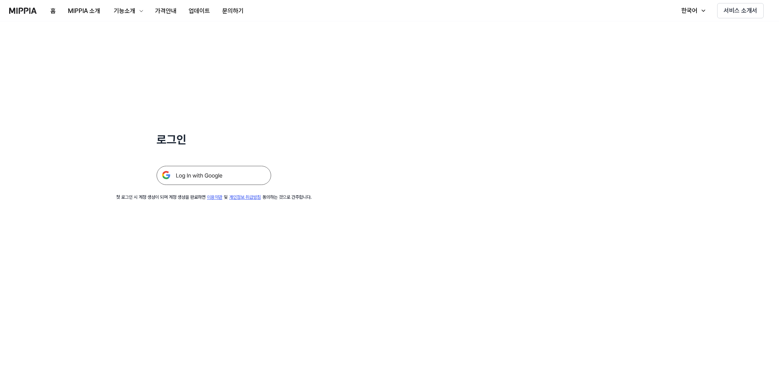 The height and width of the screenshot is (389, 779). I want to click on button: 가격안내, so click(166, 11).